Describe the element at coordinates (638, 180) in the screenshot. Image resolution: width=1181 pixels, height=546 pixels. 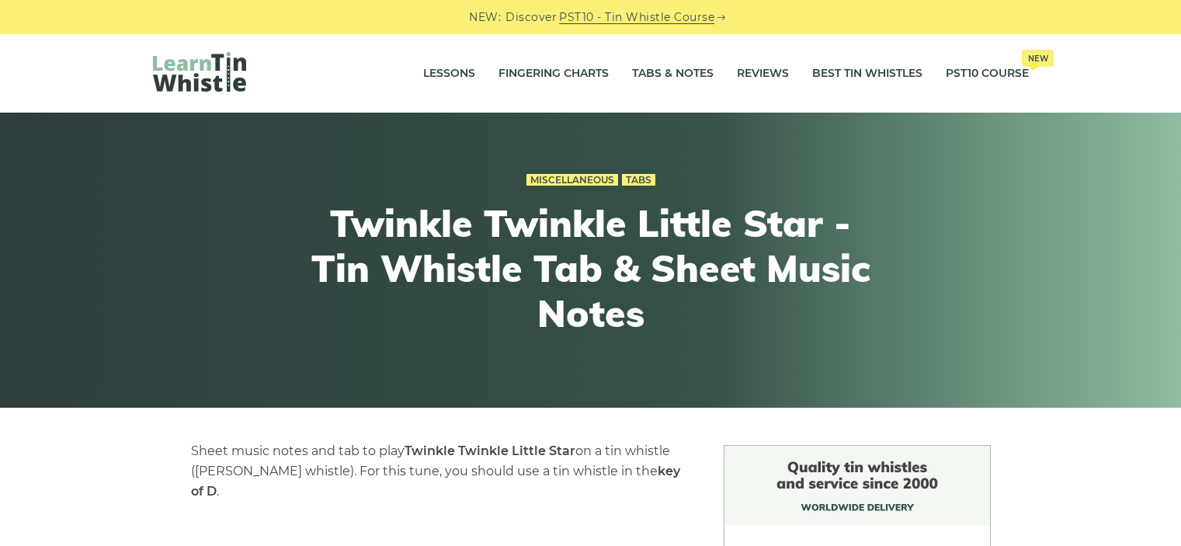
I see `a: Tabs` at that location.